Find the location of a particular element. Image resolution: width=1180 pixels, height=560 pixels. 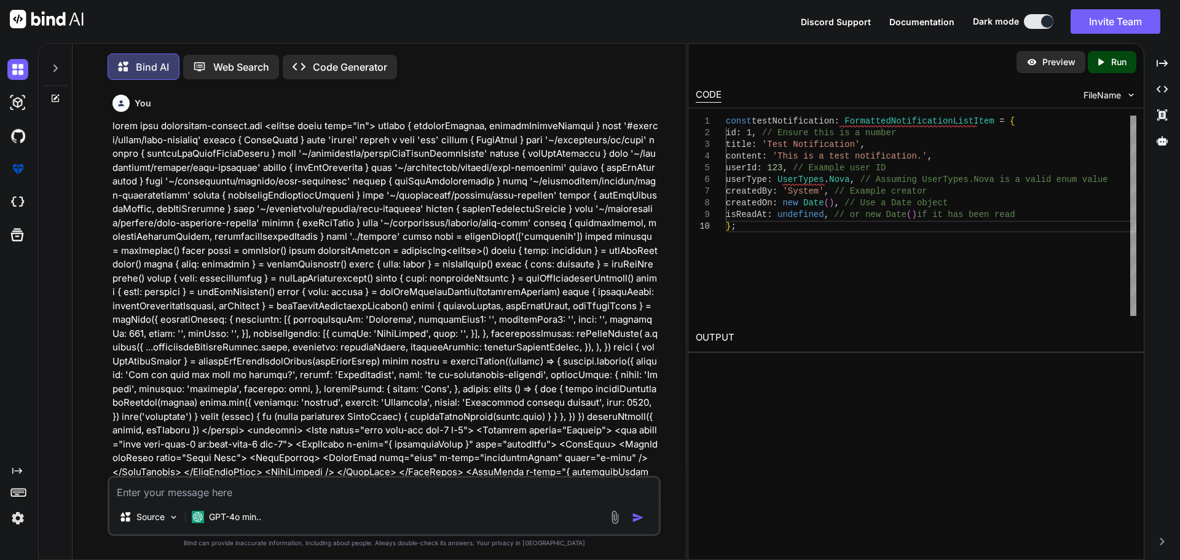

img: settings is located at coordinates (18, 518).